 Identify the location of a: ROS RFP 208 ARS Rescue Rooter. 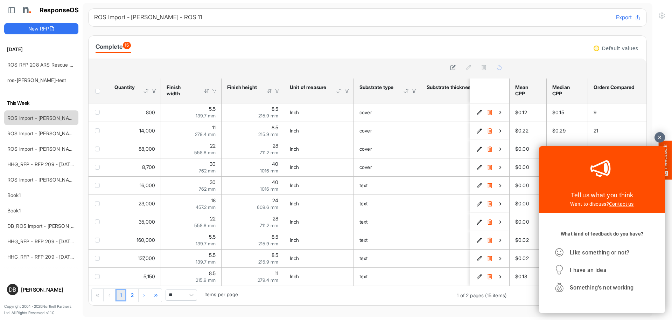
(46, 64).